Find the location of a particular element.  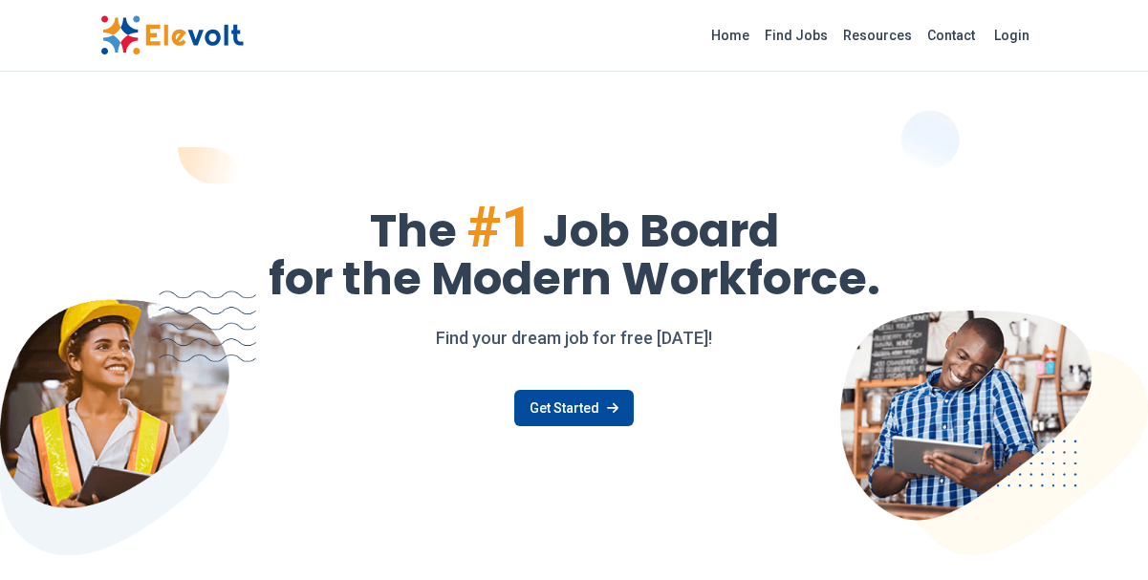

img: Elevolt is located at coordinates (172, 35).